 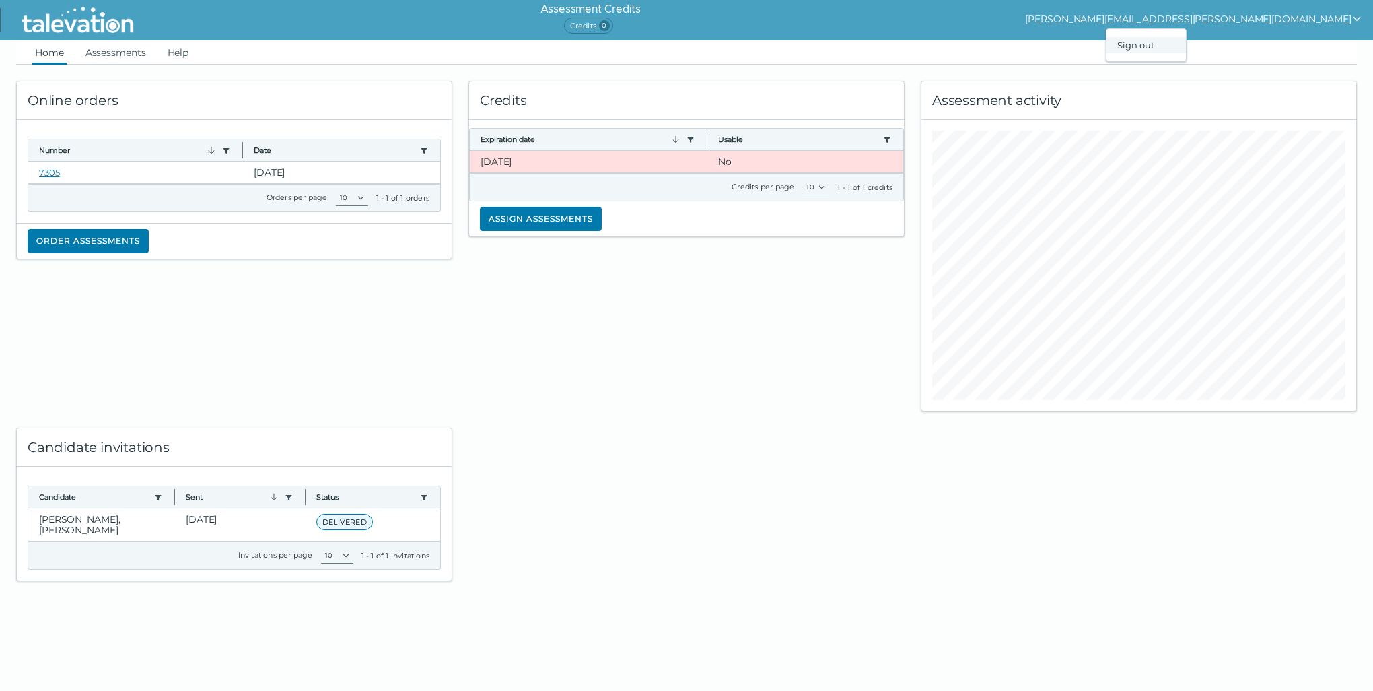 I want to click on label: Orders per page, so click(x=297, y=197).